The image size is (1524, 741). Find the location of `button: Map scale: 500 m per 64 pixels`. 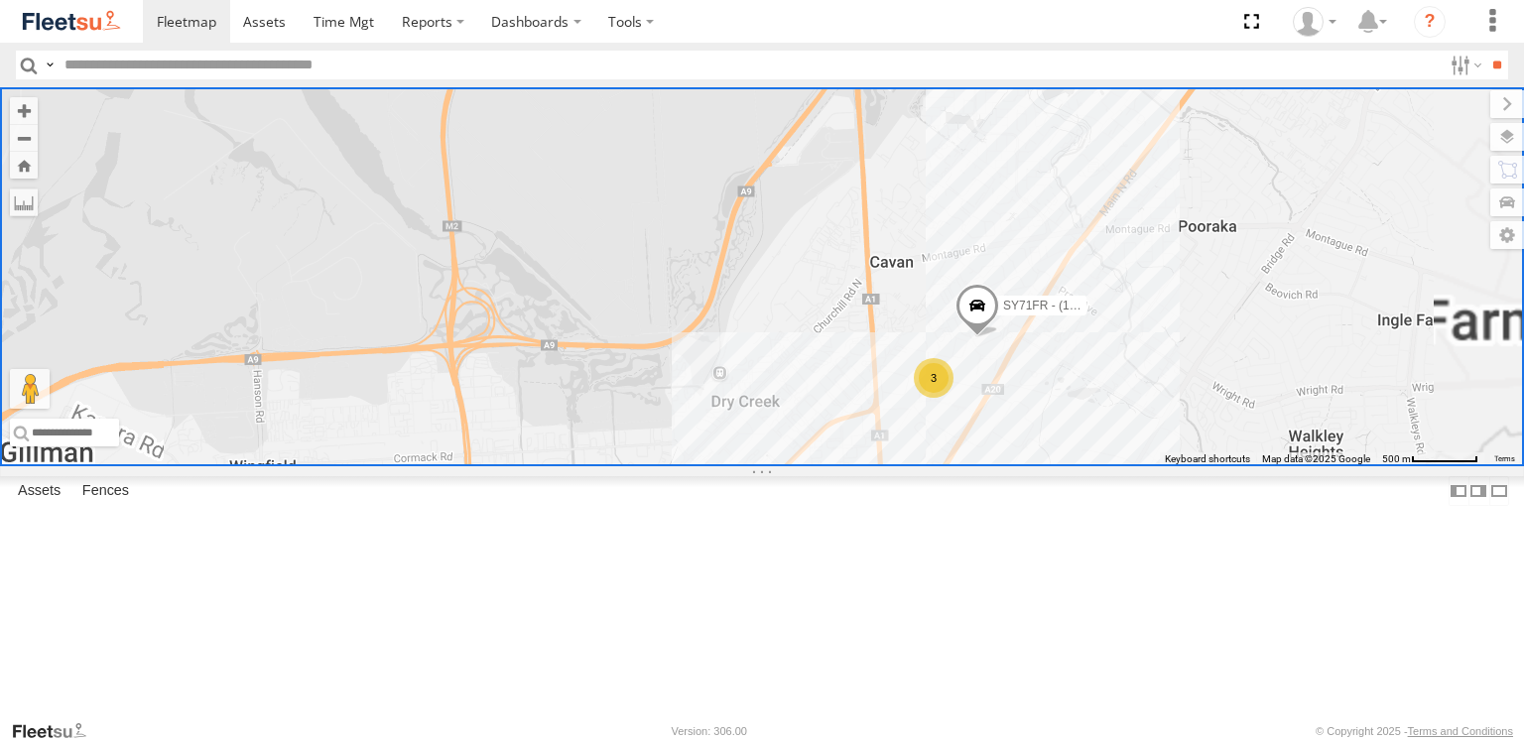

button: Map scale: 500 m per 64 pixels is located at coordinates (1430, 459).